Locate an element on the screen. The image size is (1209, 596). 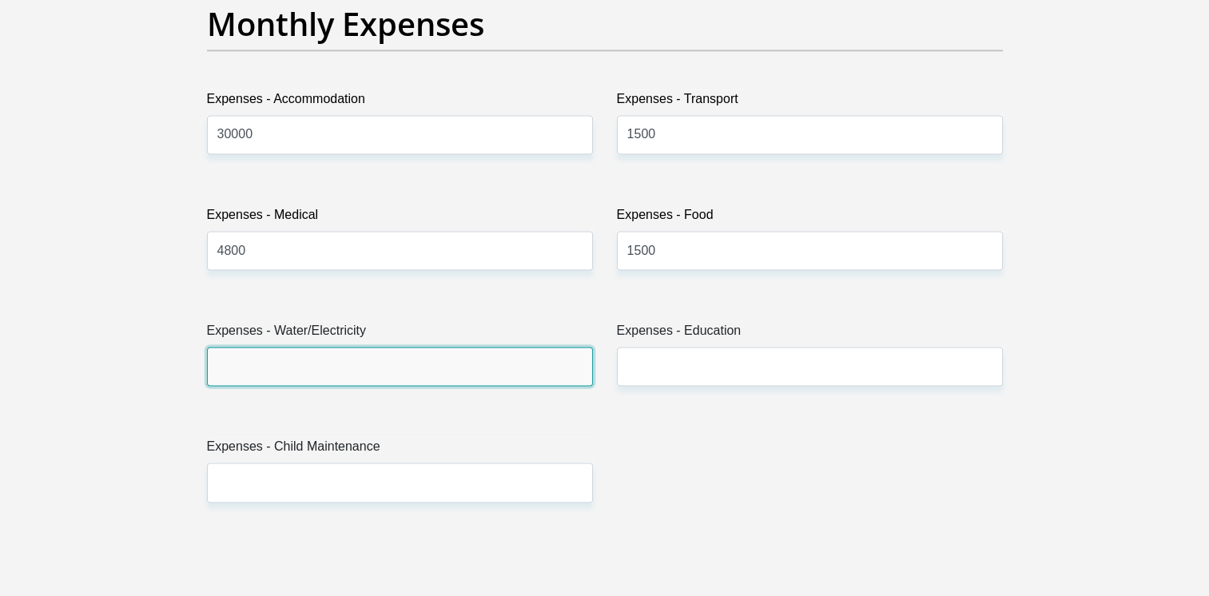
input: Expenses - Water/Electricity is located at coordinates (400, 366).